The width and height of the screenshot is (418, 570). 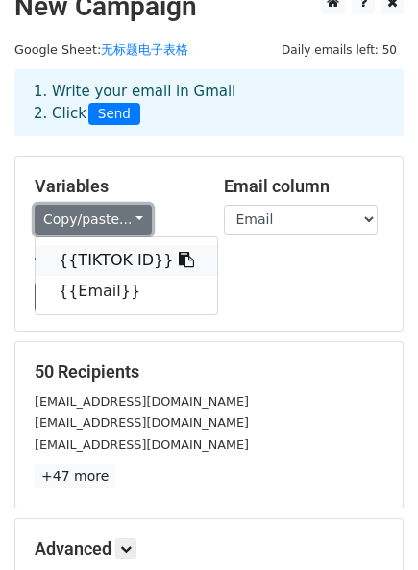 What do you see at coordinates (114, 186) in the screenshot?
I see `h5: Variables` at bounding box center [114, 186].